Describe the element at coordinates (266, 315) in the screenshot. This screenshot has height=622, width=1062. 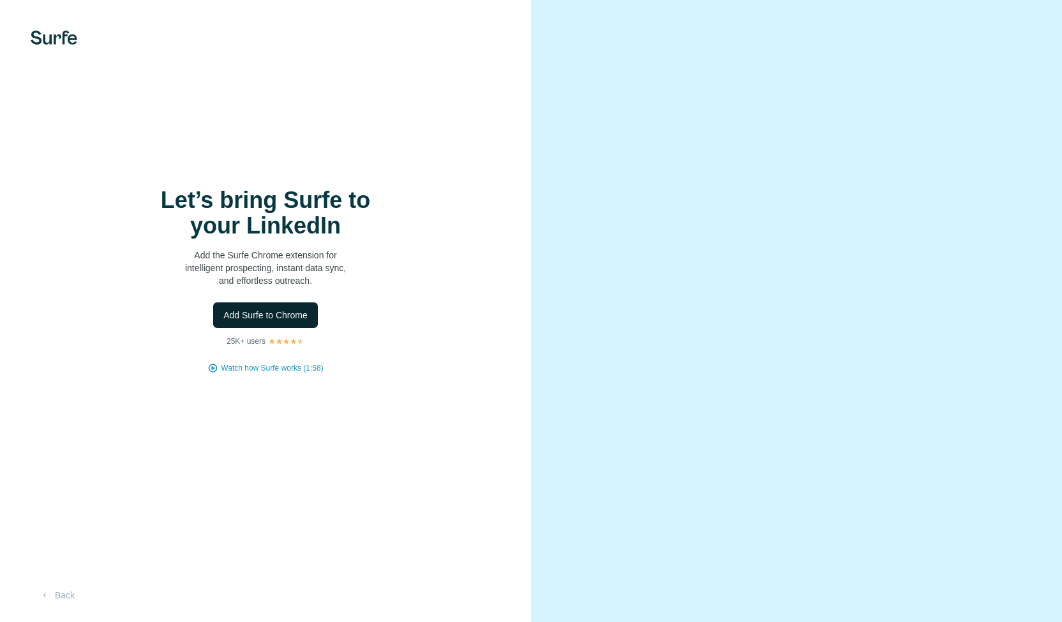
I see `span: Add Surfe to Chrome` at that location.